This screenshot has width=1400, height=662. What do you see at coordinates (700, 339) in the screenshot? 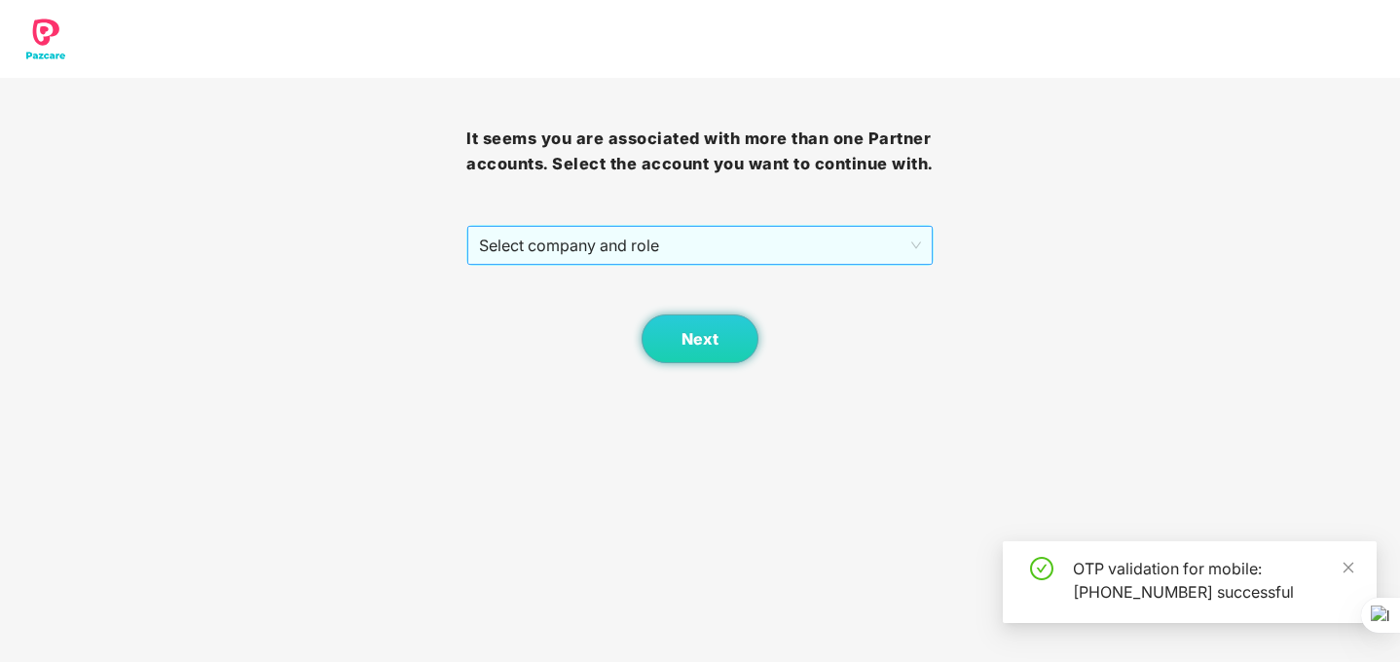
I see `button: Next` at bounding box center [700, 339].